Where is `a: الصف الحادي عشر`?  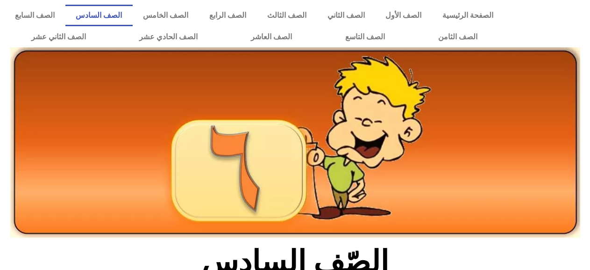
a: الصف الحادي عشر is located at coordinates (168, 37).